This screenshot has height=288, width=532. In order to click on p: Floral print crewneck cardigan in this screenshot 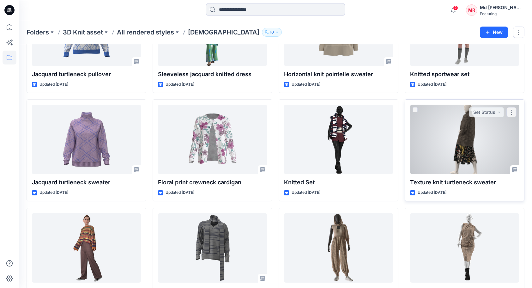, I will do `click(212, 182)`.